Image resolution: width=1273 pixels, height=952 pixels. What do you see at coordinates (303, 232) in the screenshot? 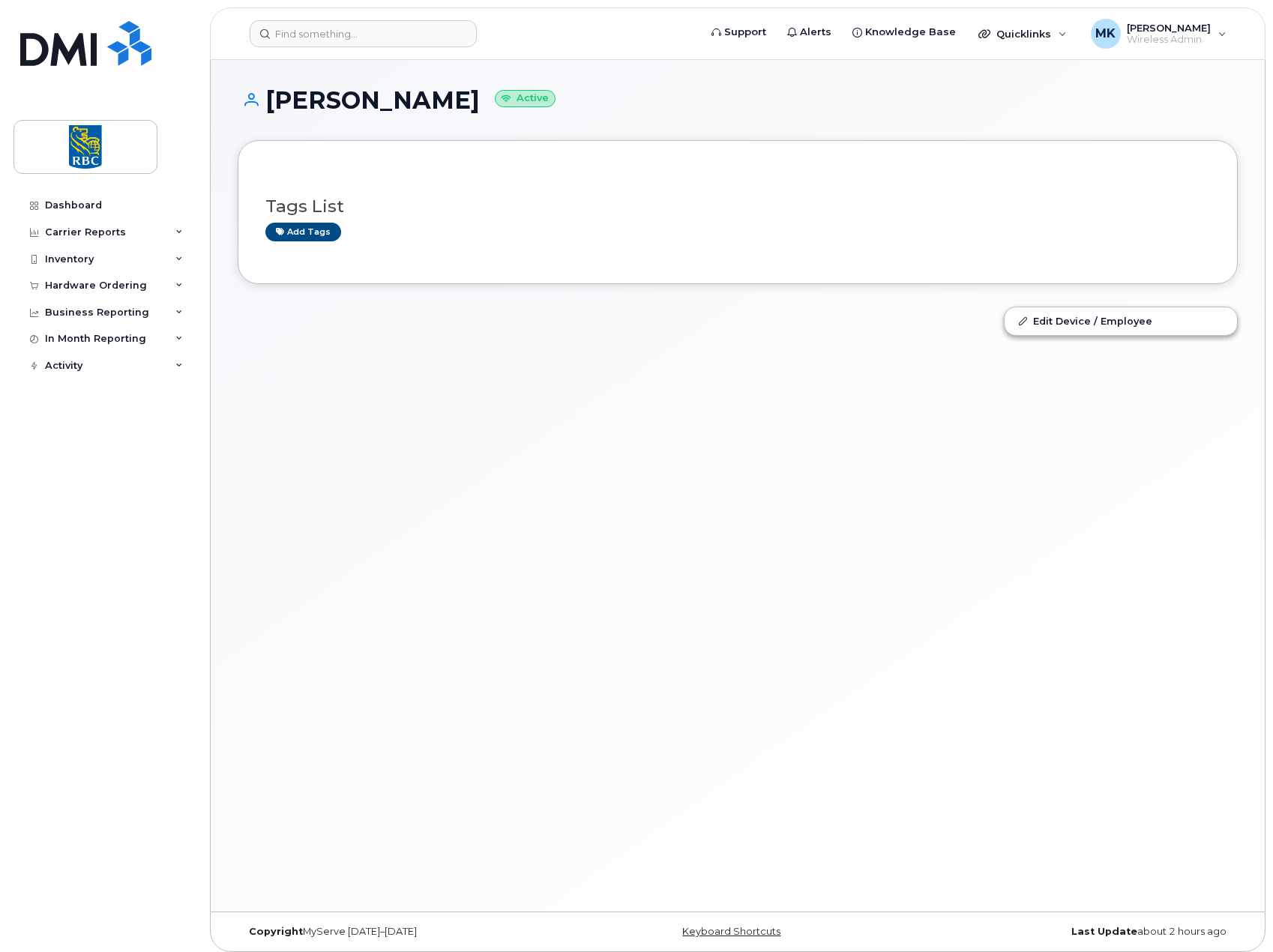
I see `a: Add tags` at bounding box center [303, 232].